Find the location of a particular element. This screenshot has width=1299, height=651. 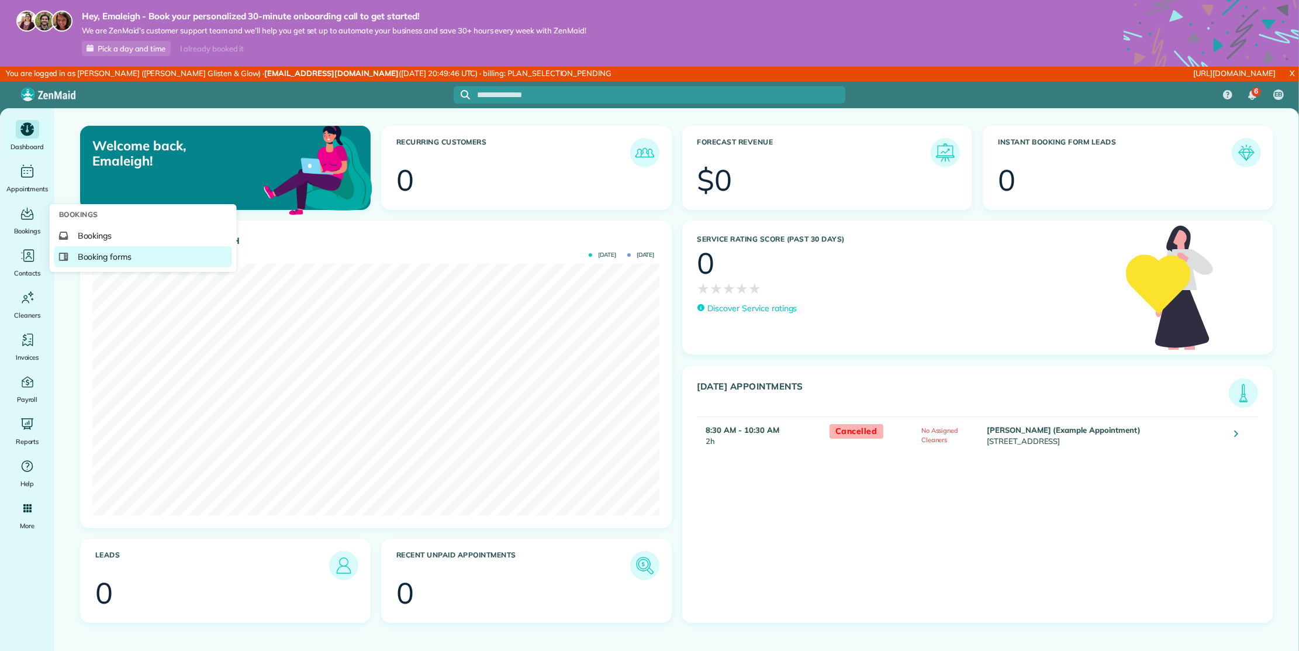

span: Cleaners is located at coordinates (27, 315).